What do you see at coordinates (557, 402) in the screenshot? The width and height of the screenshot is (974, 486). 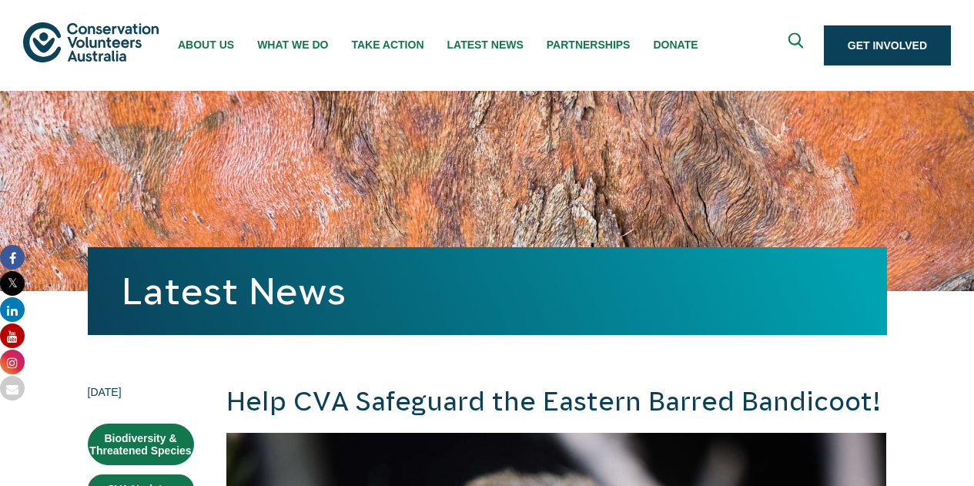 I see `h2: Help CVA Safeguard the Eastern Barred Bandicoot!` at bounding box center [557, 402].